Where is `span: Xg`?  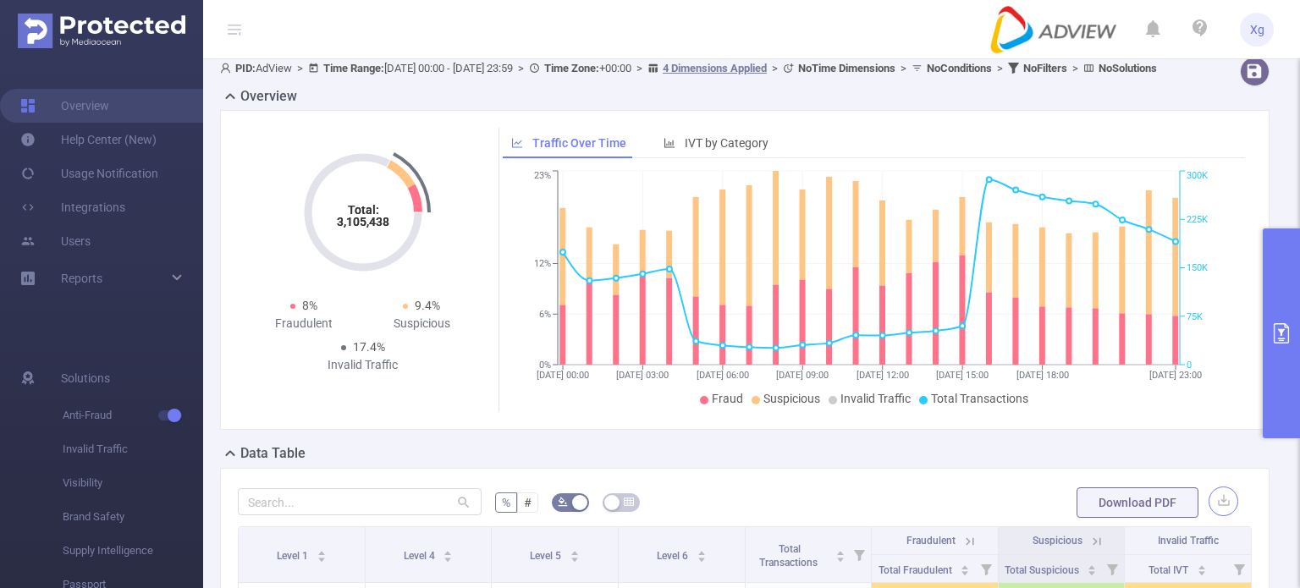 span: Xg is located at coordinates (1257, 30).